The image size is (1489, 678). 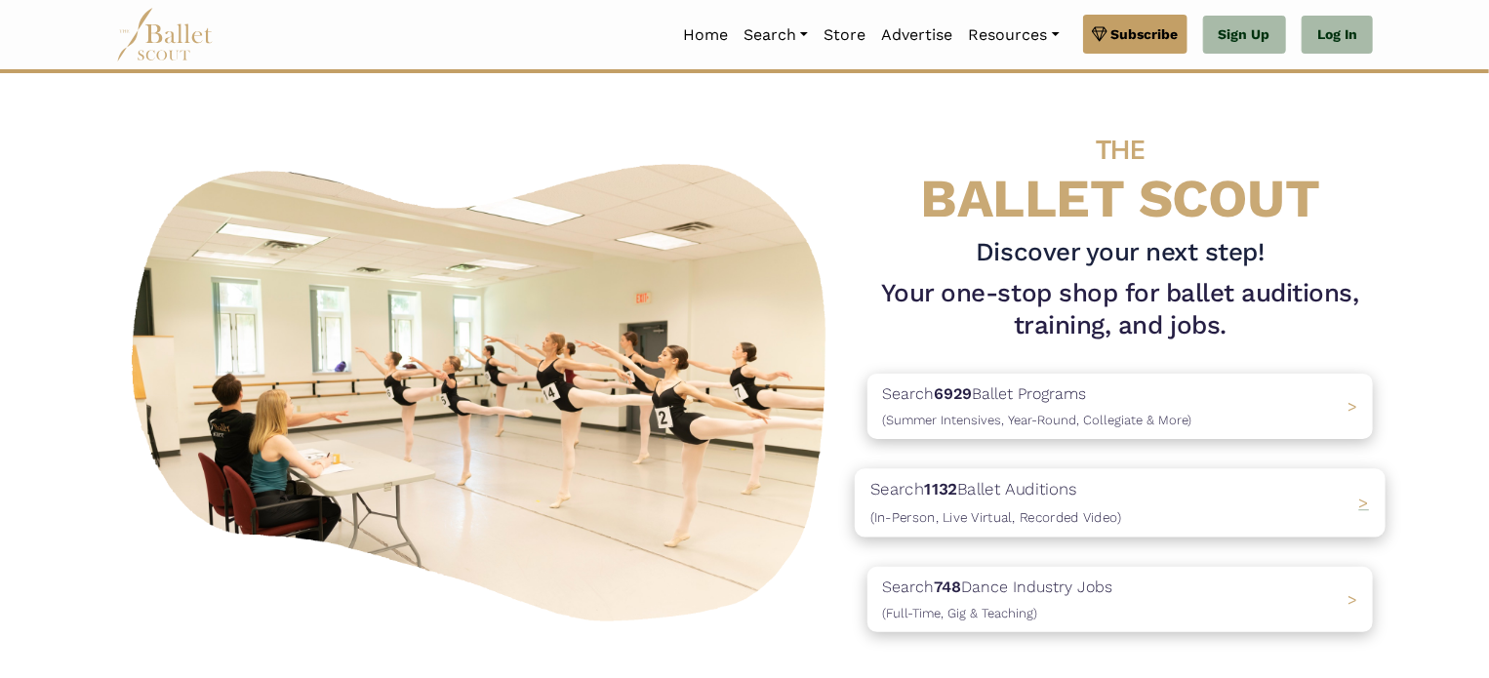 I want to click on h3: Discover your next step!, so click(x=1120, y=253).